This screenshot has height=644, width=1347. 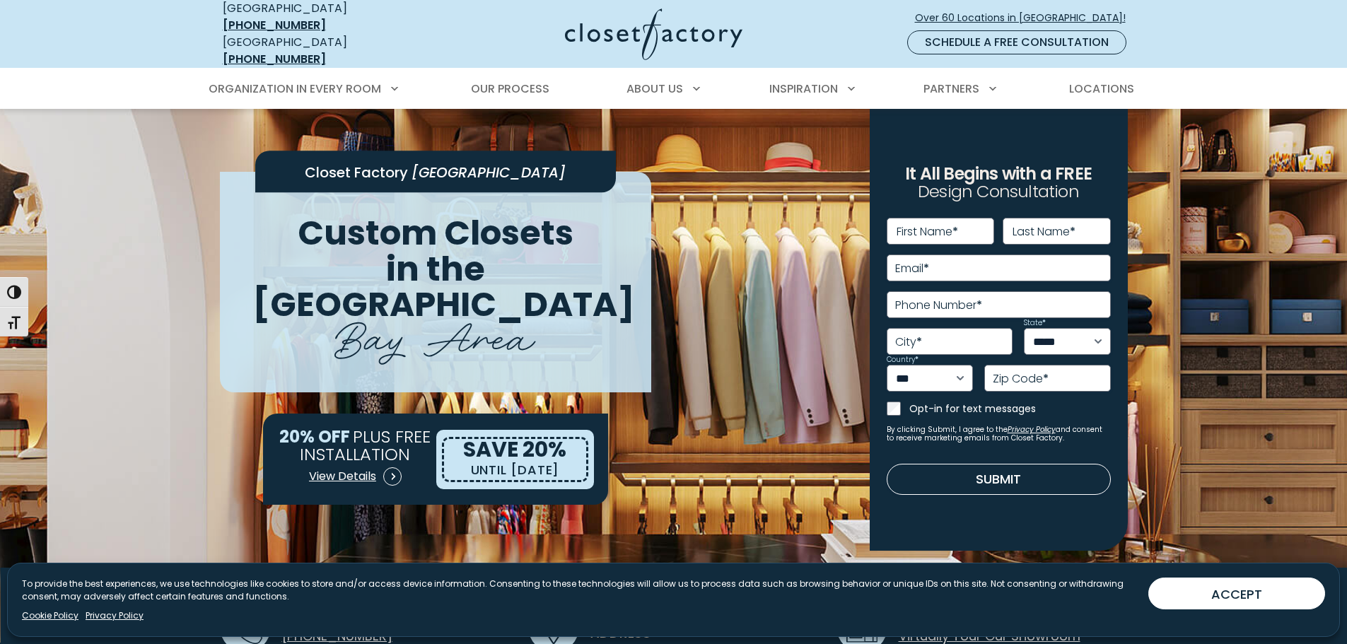 What do you see at coordinates (435, 233) in the screenshot?
I see `span: Custom Closets` at bounding box center [435, 233].